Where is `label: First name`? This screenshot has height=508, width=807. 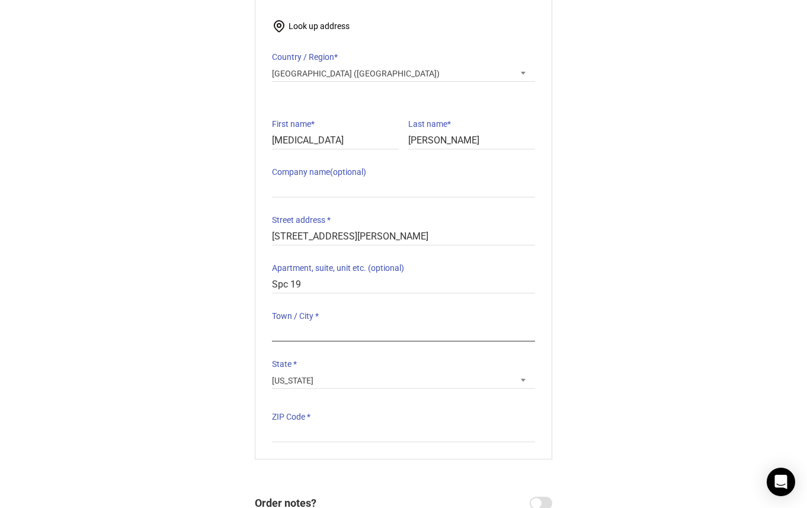
label: First name is located at coordinates (335, 124).